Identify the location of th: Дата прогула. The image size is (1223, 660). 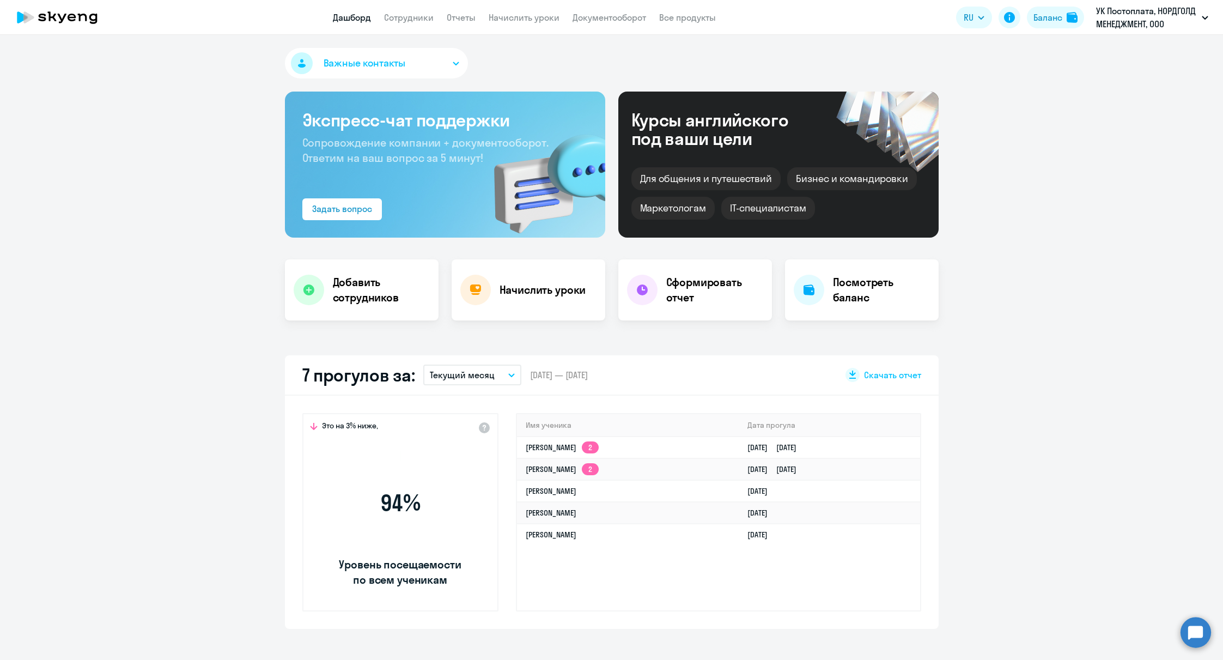
(829, 425).